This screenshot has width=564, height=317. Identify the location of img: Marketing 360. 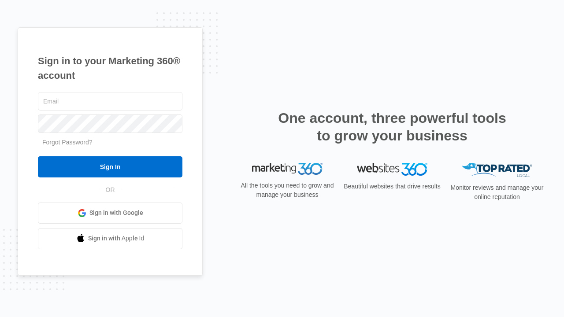
(287, 169).